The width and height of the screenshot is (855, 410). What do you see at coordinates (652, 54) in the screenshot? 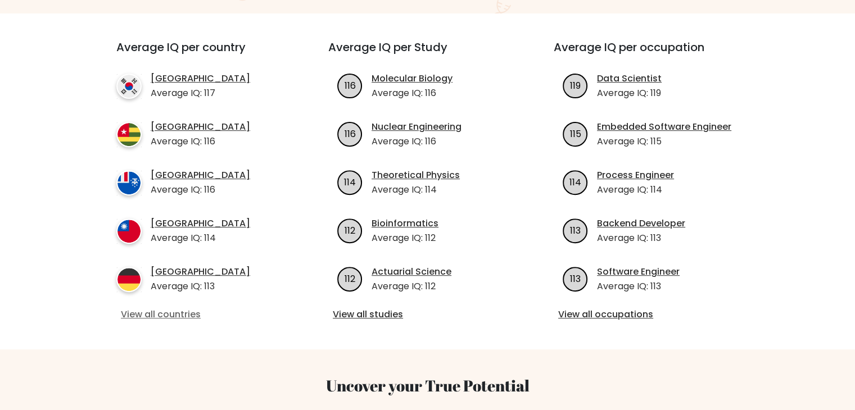
I see `h3: Average IQ per occupation` at bounding box center [652, 54].